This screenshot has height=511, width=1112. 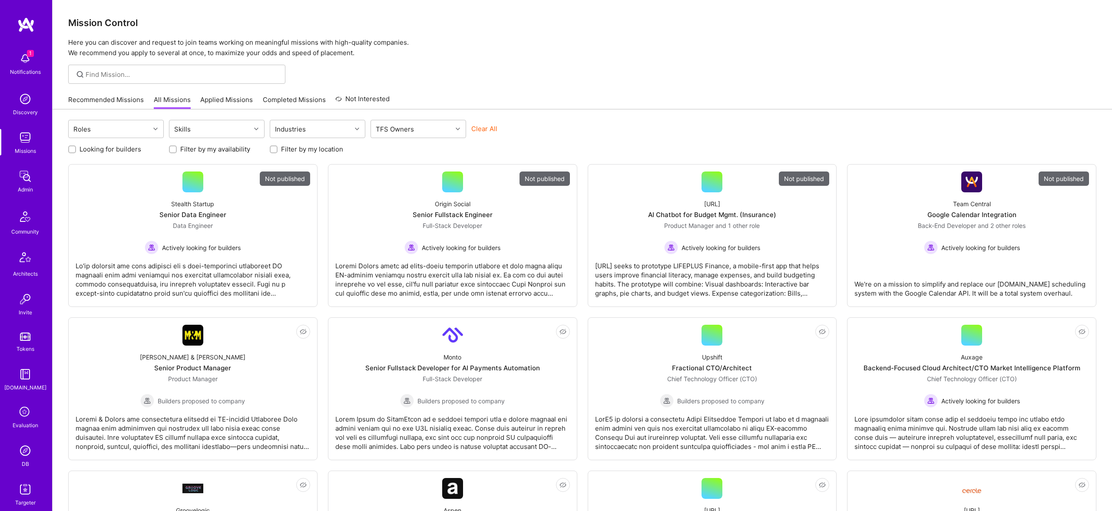 What do you see at coordinates (452, 357) in the screenshot?
I see `div: Monto` at bounding box center [452, 357].